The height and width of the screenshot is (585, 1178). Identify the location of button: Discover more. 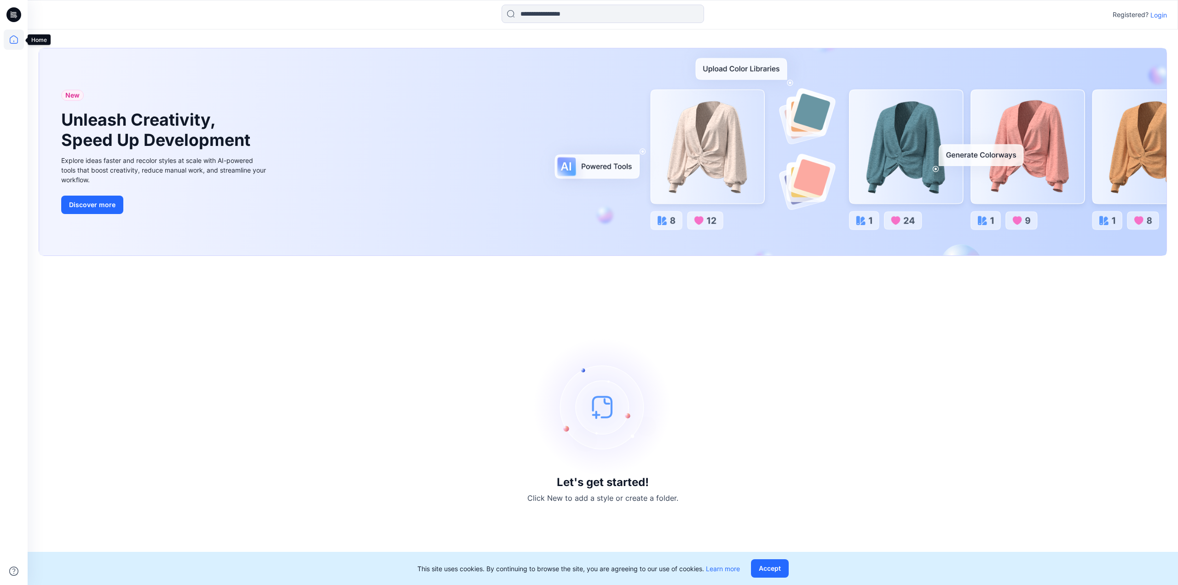
(92, 205).